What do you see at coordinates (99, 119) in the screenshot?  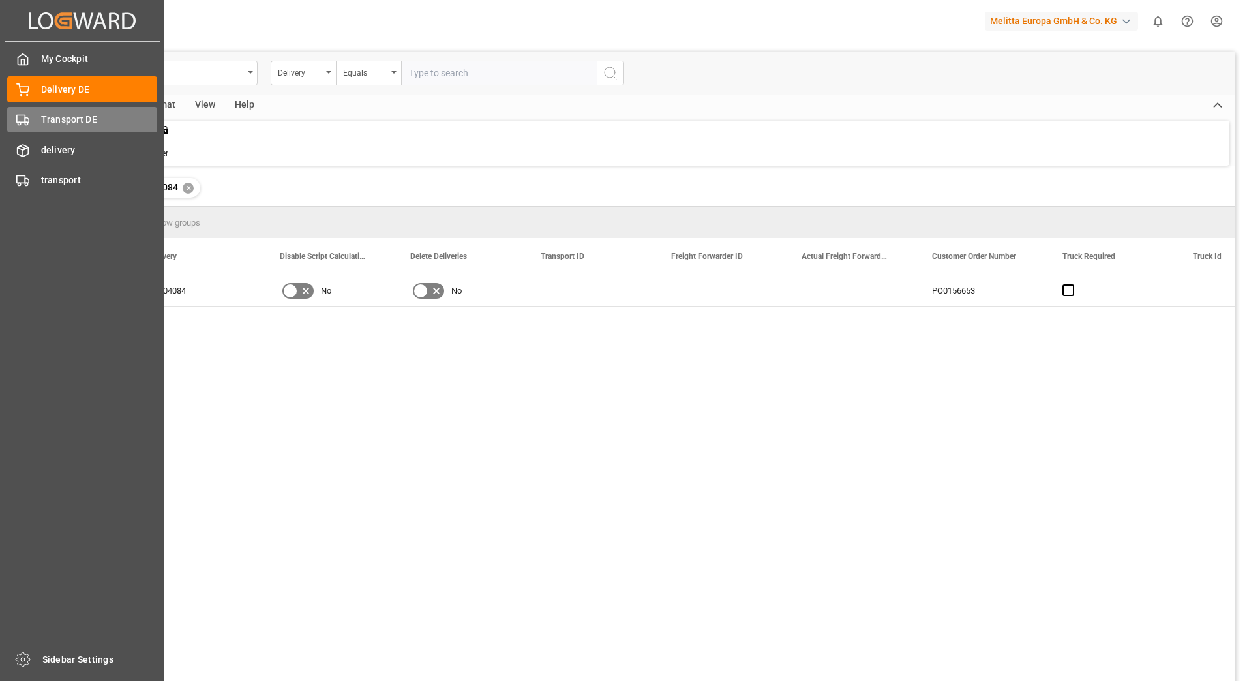 I see `span: Transport DE` at bounding box center [99, 119].